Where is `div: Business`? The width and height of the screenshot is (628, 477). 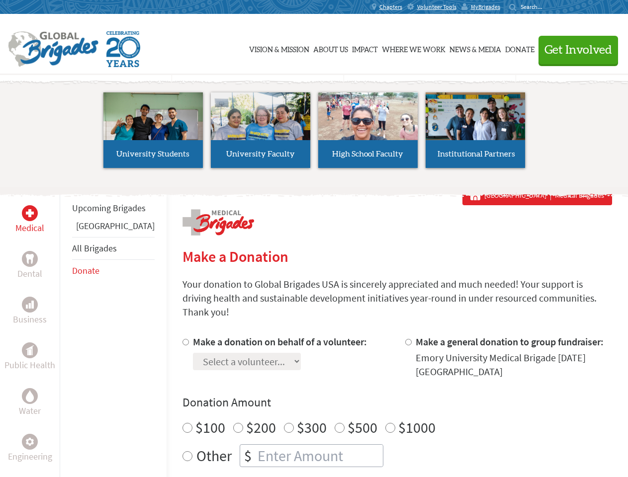 div: Business is located at coordinates (30, 305).